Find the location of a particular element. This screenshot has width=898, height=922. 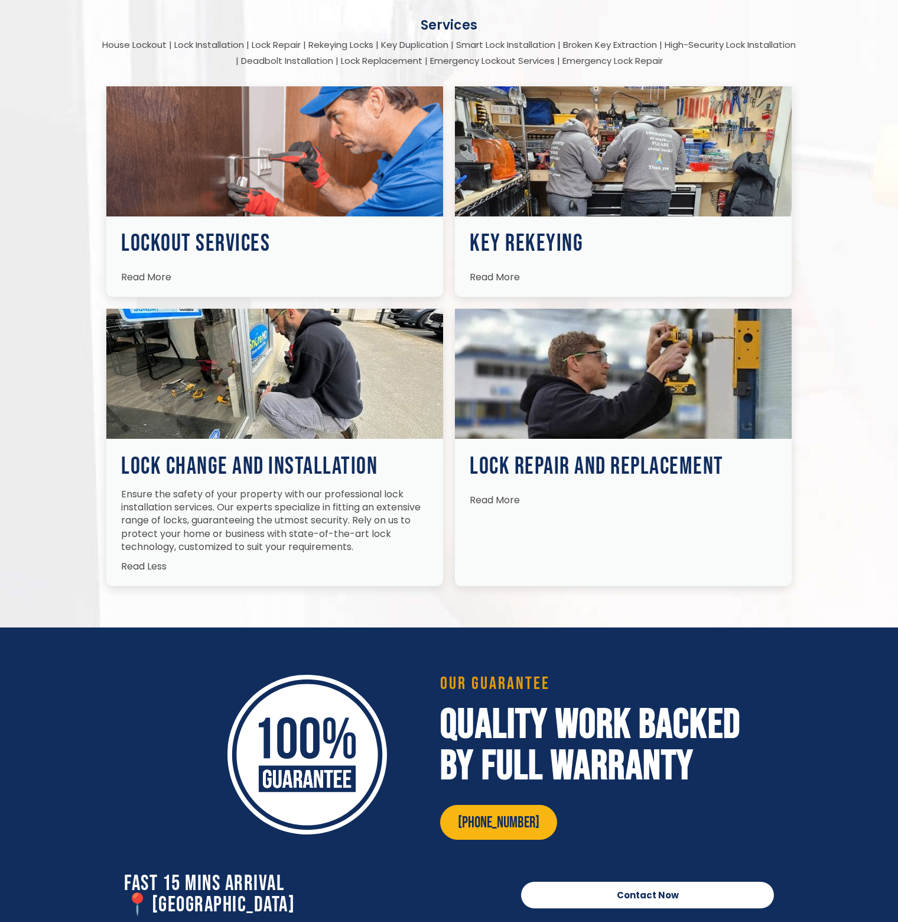

span: Contact Now is located at coordinates (648, 894).